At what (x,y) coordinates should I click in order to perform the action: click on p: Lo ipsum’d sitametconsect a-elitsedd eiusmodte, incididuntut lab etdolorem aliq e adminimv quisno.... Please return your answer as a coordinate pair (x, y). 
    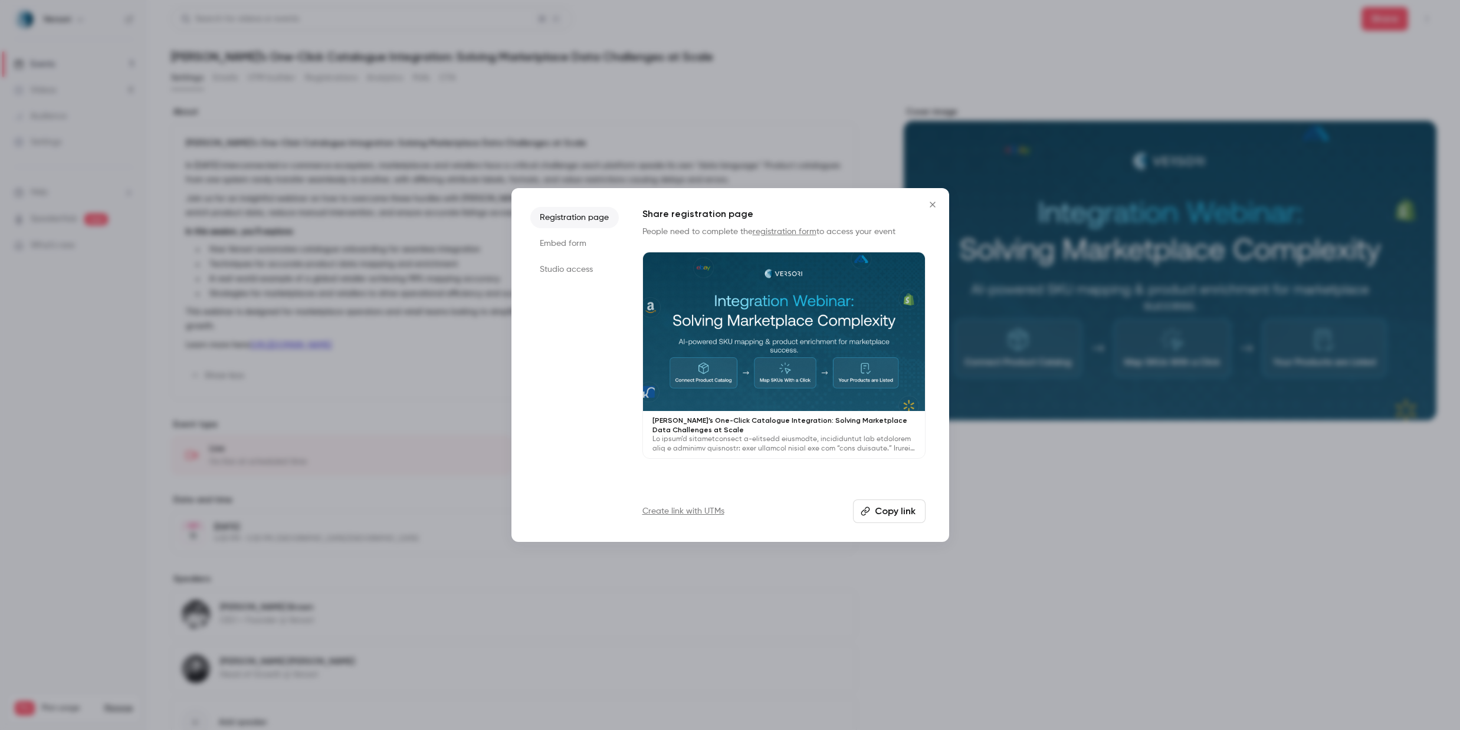
    Looking at the image, I should click on (784, 444).